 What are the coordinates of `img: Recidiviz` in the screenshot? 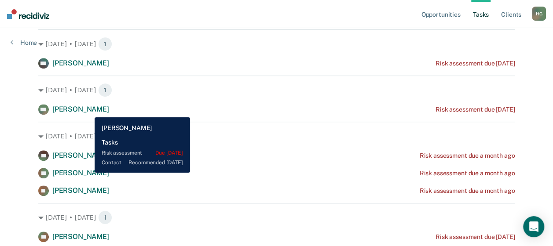 It's located at (28, 14).